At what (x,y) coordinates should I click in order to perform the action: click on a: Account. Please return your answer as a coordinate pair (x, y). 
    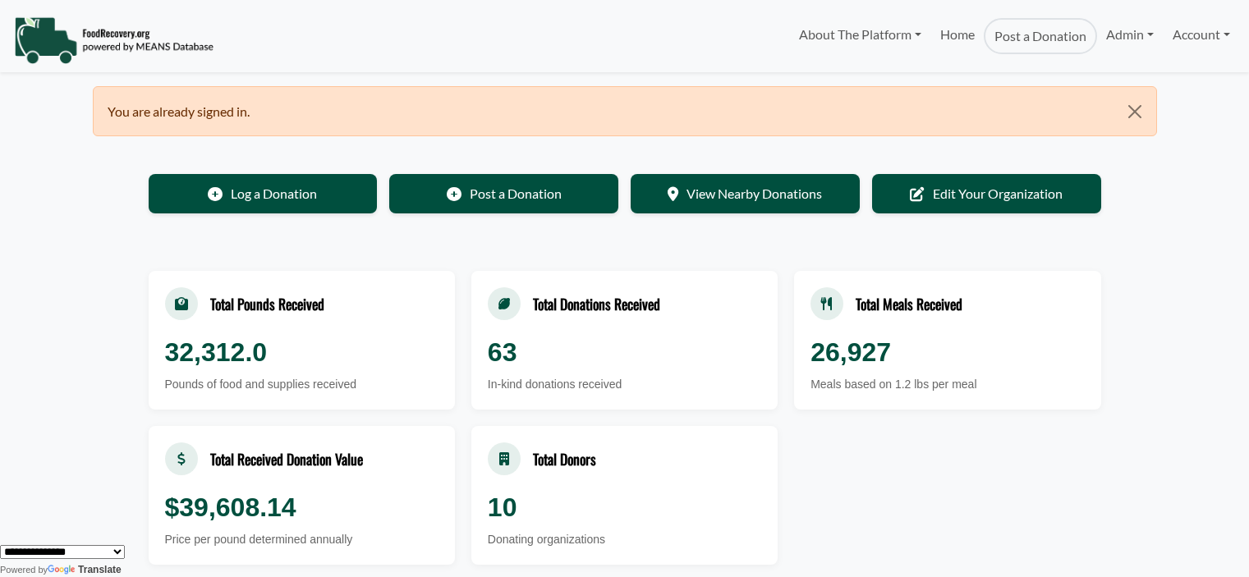
    Looking at the image, I should click on (1202, 35).